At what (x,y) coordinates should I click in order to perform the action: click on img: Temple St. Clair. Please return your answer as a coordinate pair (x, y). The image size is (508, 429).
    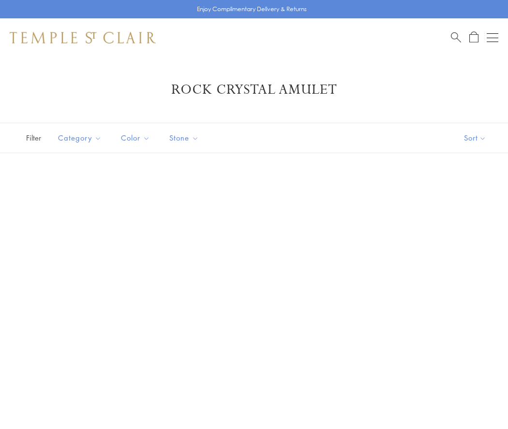
    Looking at the image, I should click on (83, 38).